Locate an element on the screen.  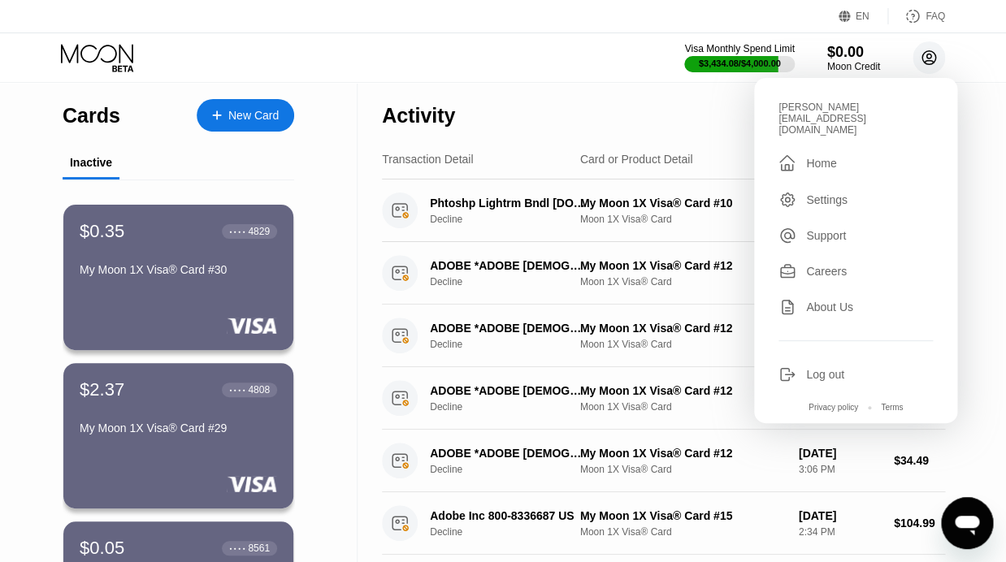
div: Terms is located at coordinates (891, 407).